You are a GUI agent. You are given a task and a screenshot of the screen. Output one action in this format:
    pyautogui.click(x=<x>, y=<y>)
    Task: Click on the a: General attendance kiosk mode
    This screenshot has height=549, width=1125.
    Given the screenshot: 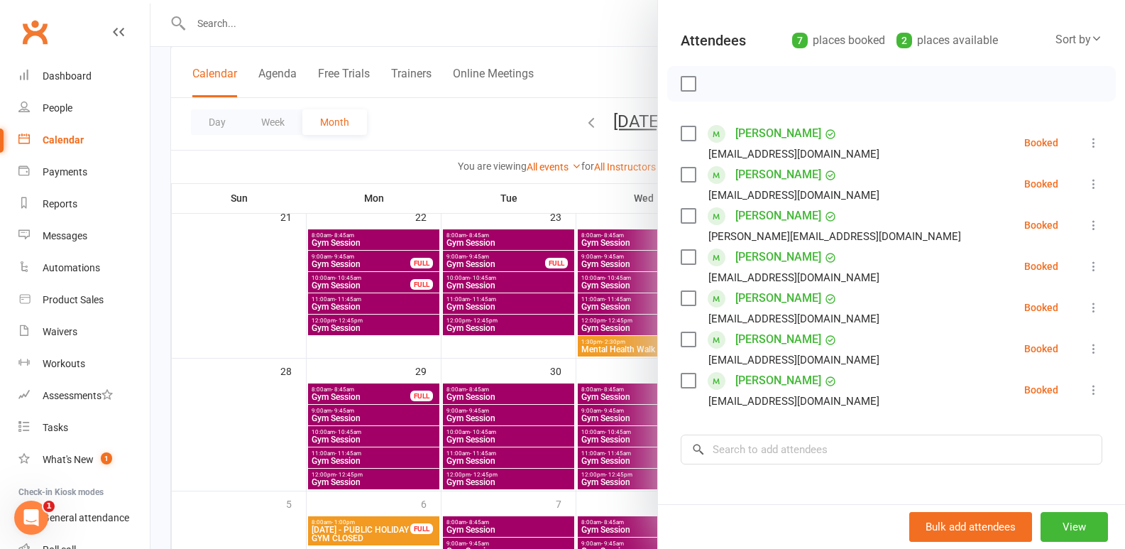 What is the action you would take?
    pyautogui.click(x=84, y=518)
    